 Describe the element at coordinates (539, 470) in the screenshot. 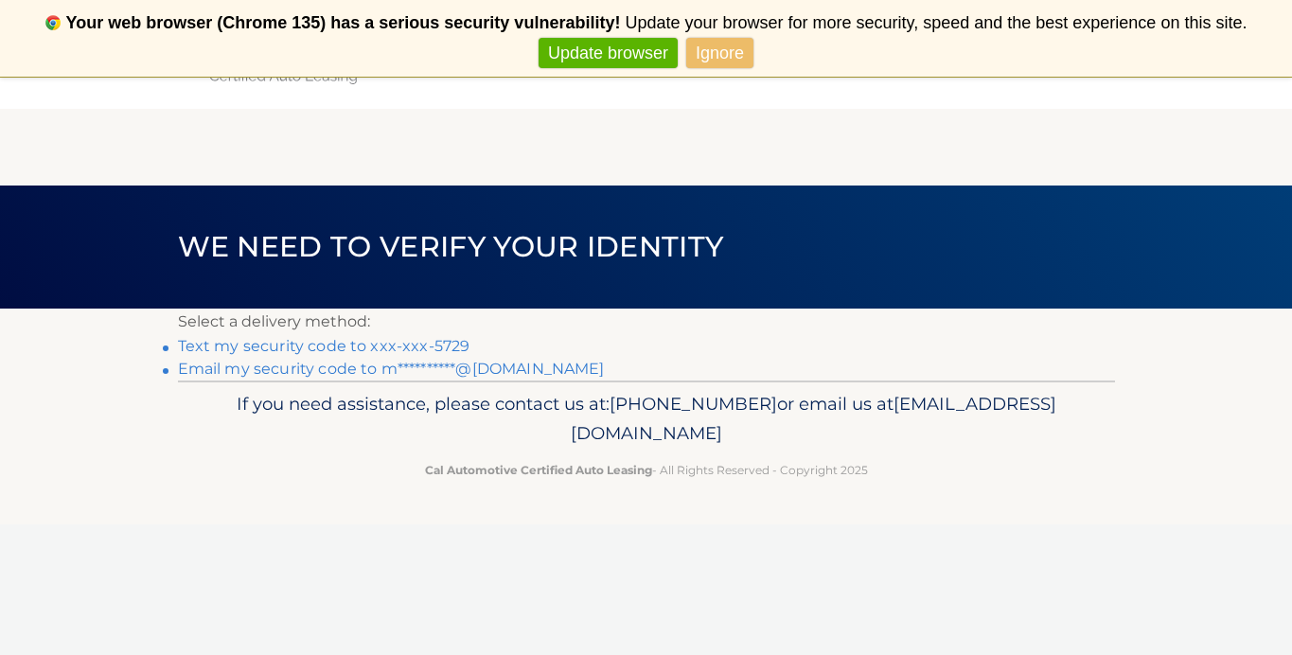

I see `strong: Cal Automotive Certified Auto Leasing` at that location.